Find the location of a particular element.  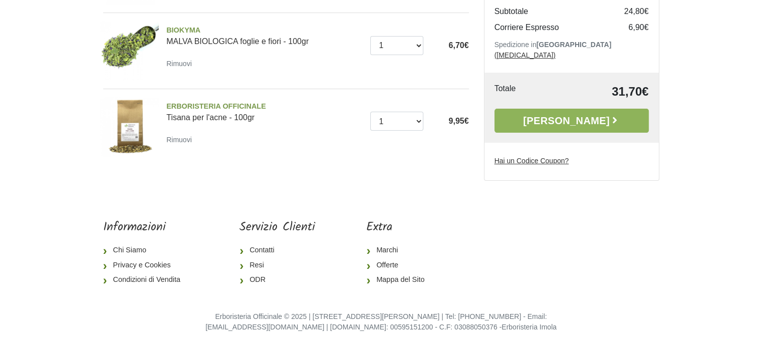

img: Tisana per l'acne - 100gr is located at coordinates (129, 127).